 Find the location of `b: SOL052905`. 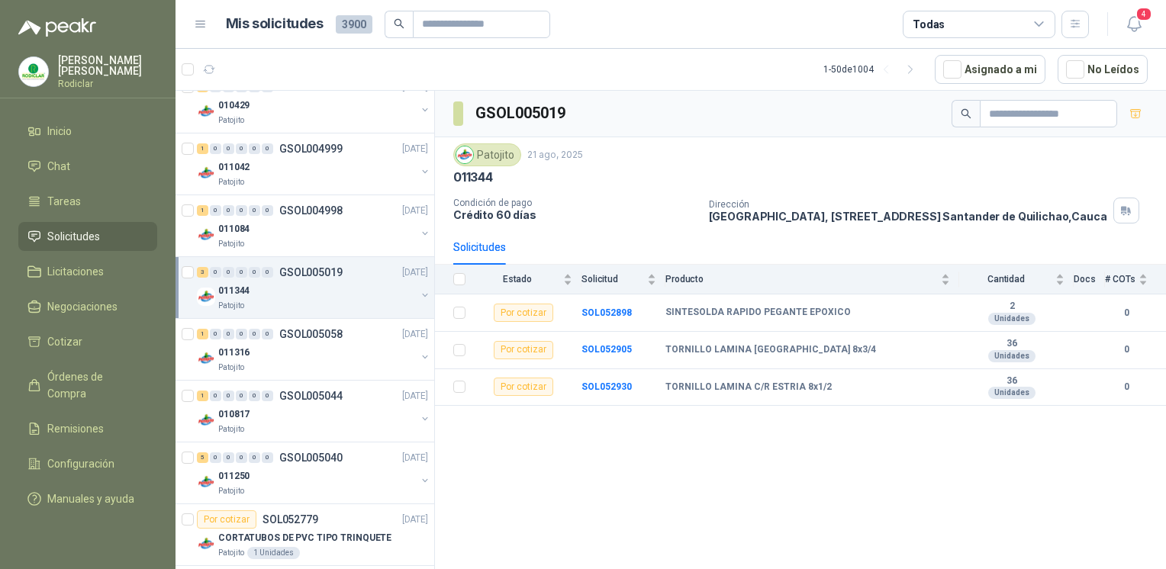

b: SOL052905 is located at coordinates (607, 350).